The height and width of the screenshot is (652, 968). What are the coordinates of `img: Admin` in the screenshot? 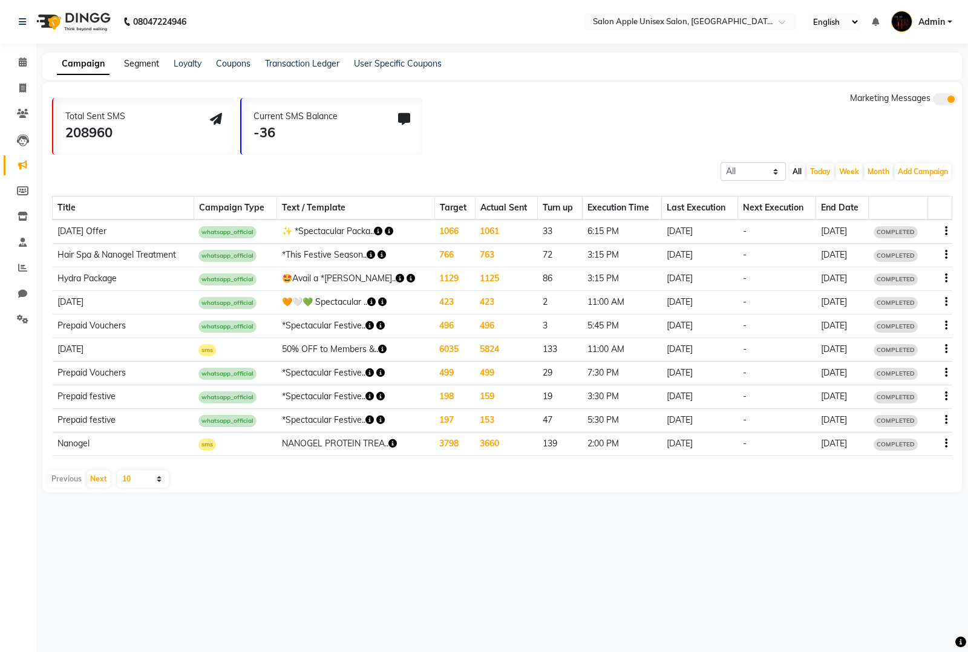 It's located at (901, 21).